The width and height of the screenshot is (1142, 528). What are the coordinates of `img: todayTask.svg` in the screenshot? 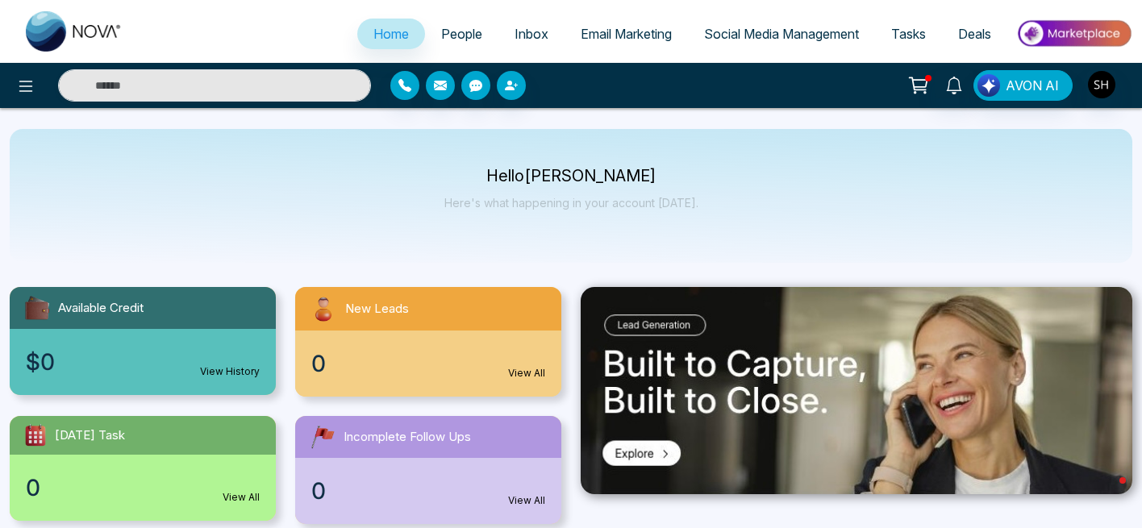 It's located at (35, 436).